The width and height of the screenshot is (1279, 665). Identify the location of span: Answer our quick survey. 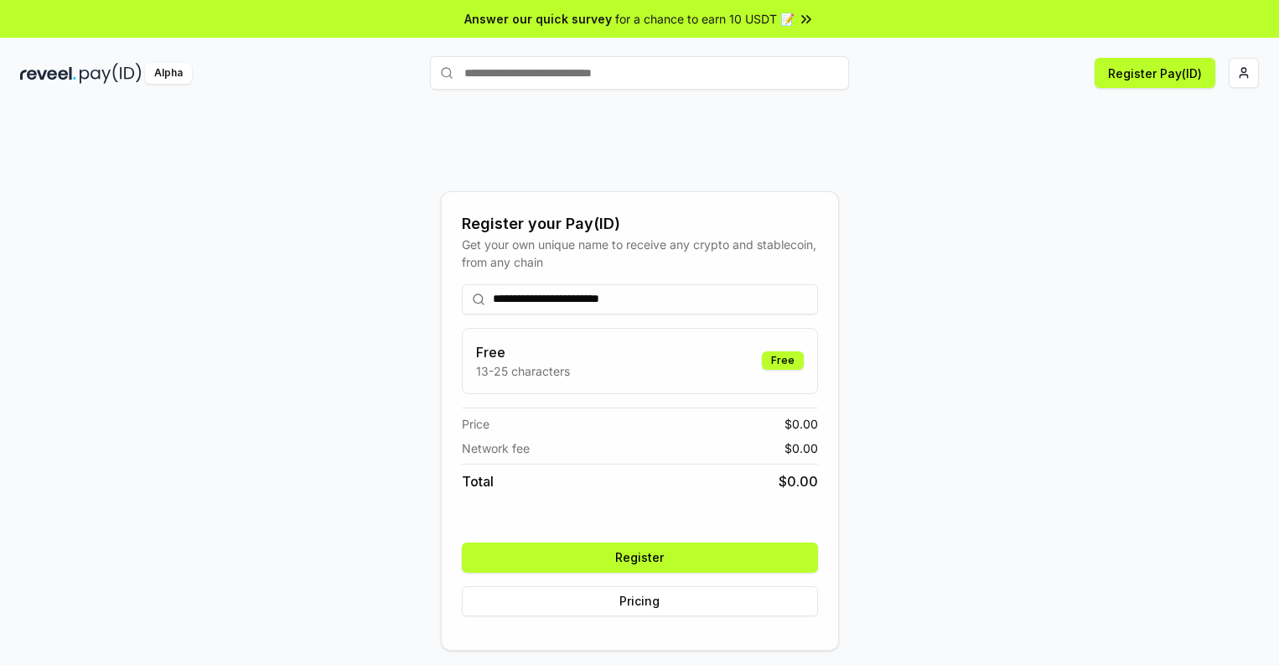
(538, 18).